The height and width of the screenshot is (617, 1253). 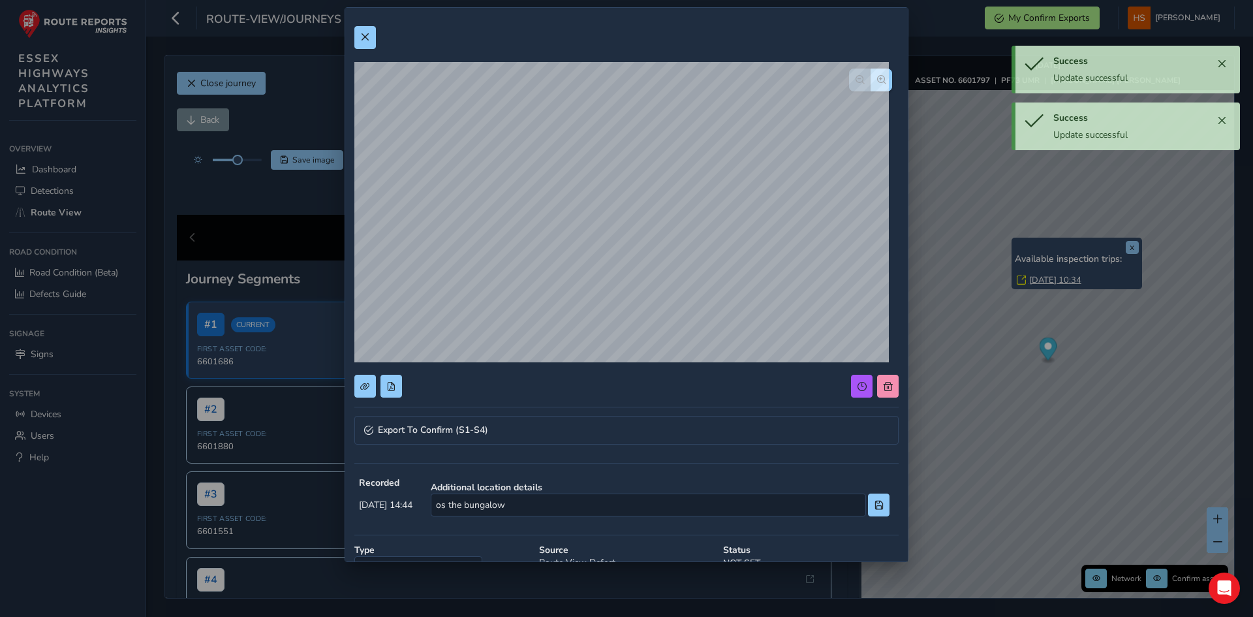 What do you see at coordinates (470, 567) in the screenshot?
I see `div: Select a type` at bounding box center [470, 567].